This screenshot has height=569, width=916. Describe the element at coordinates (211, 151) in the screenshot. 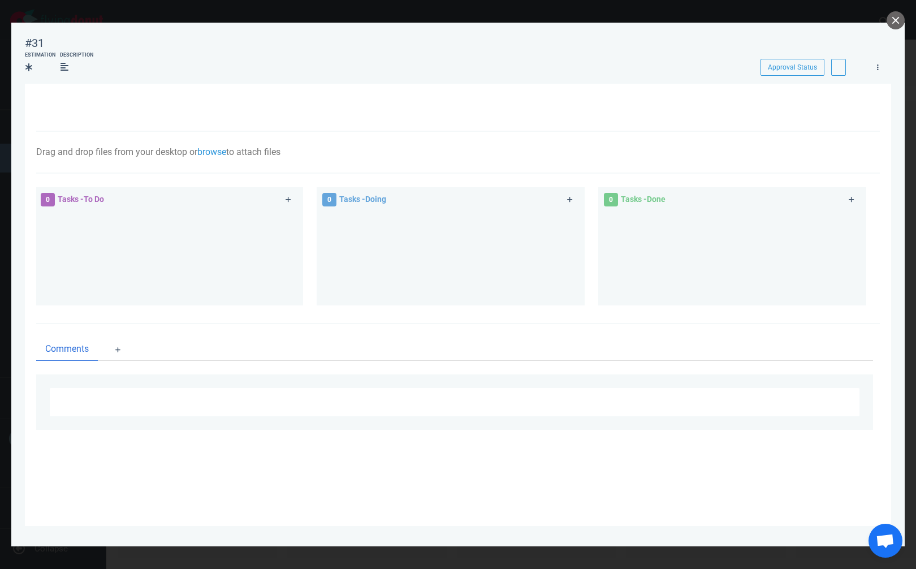

I see `a: browse` at that location.